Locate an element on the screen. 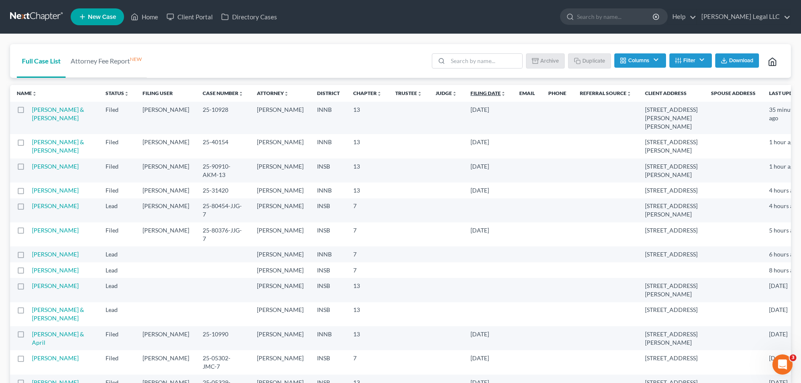  a: Filing Dateunfold_more is located at coordinates (488, 93).